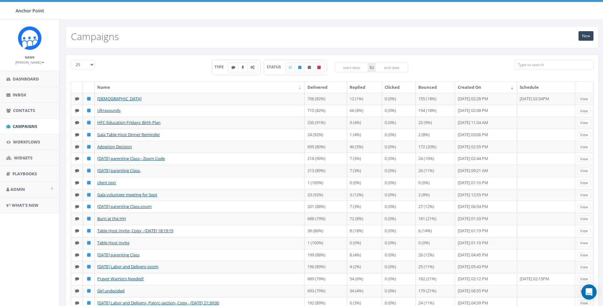 This screenshot has width=603, height=306. What do you see at coordinates (326, 255) in the screenshot?
I see `td: 199 (88%)` at bounding box center [326, 255].